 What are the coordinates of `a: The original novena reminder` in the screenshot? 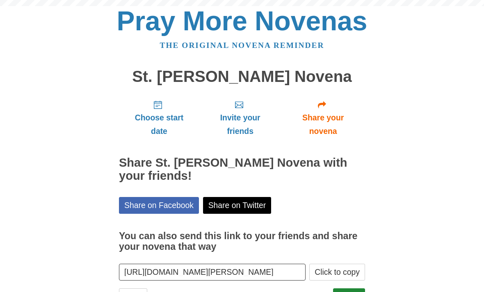 It's located at (242, 45).